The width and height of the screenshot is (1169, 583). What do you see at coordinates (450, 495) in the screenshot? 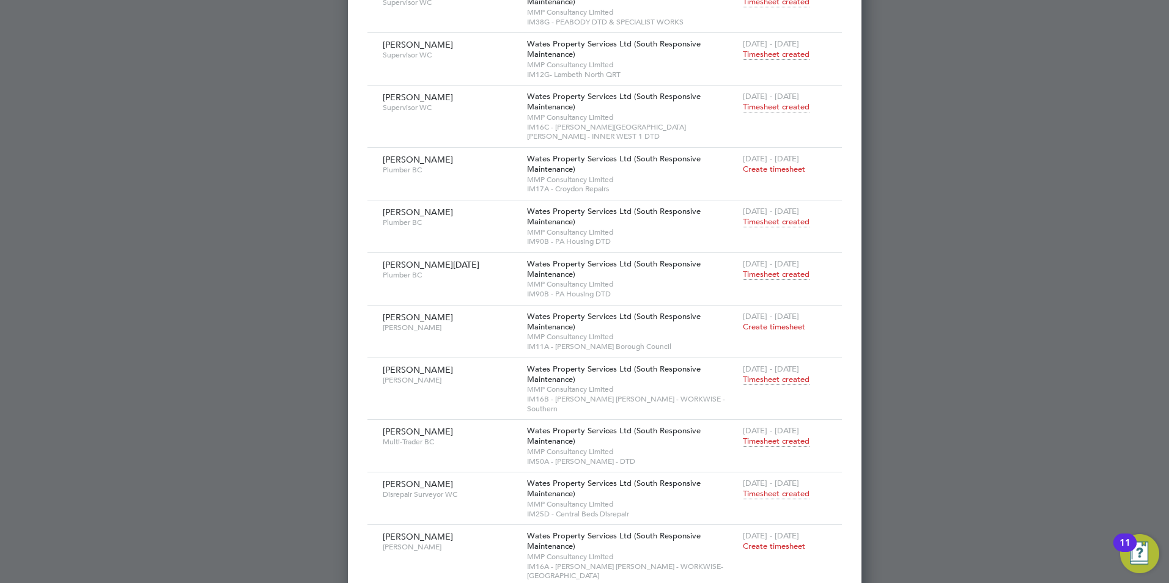
I see `span: Disrepair Surveyor WC` at bounding box center [450, 495].